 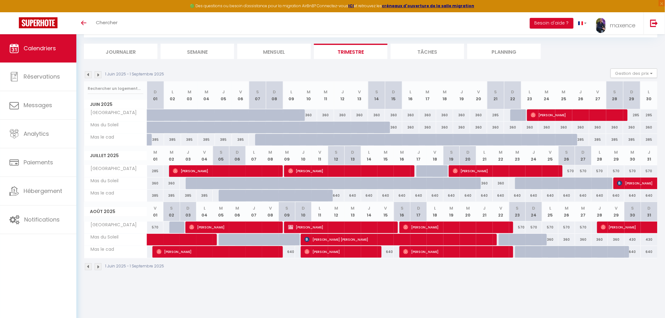 What do you see at coordinates (369, 211) in the screenshot?
I see `th: 14` at bounding box center [369, 211].